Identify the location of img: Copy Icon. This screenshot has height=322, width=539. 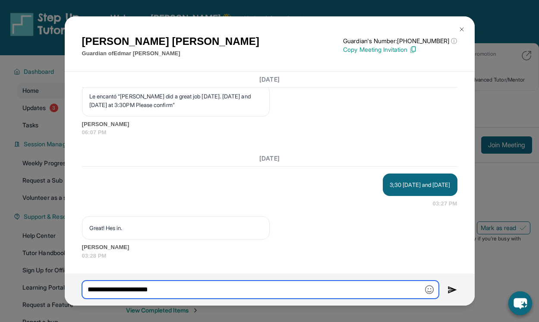
(413, 50).